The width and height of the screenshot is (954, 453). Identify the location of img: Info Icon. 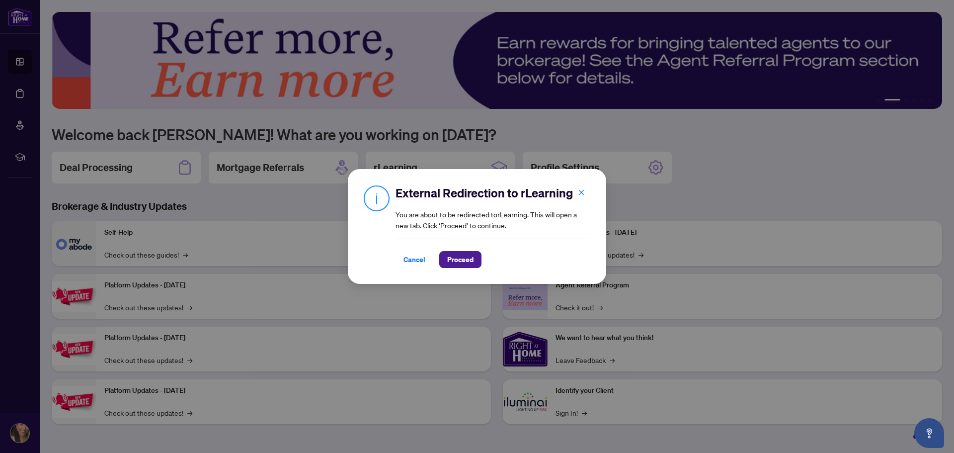
(377, 198).